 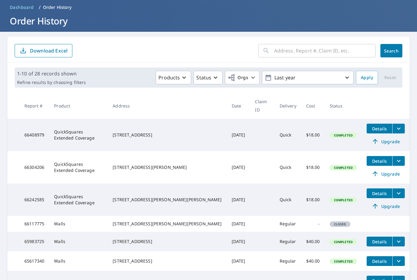 What do you see at coordinates (34, 242) in the screenshot?
I see `td: 65983725` at bounding box center [34, 242].